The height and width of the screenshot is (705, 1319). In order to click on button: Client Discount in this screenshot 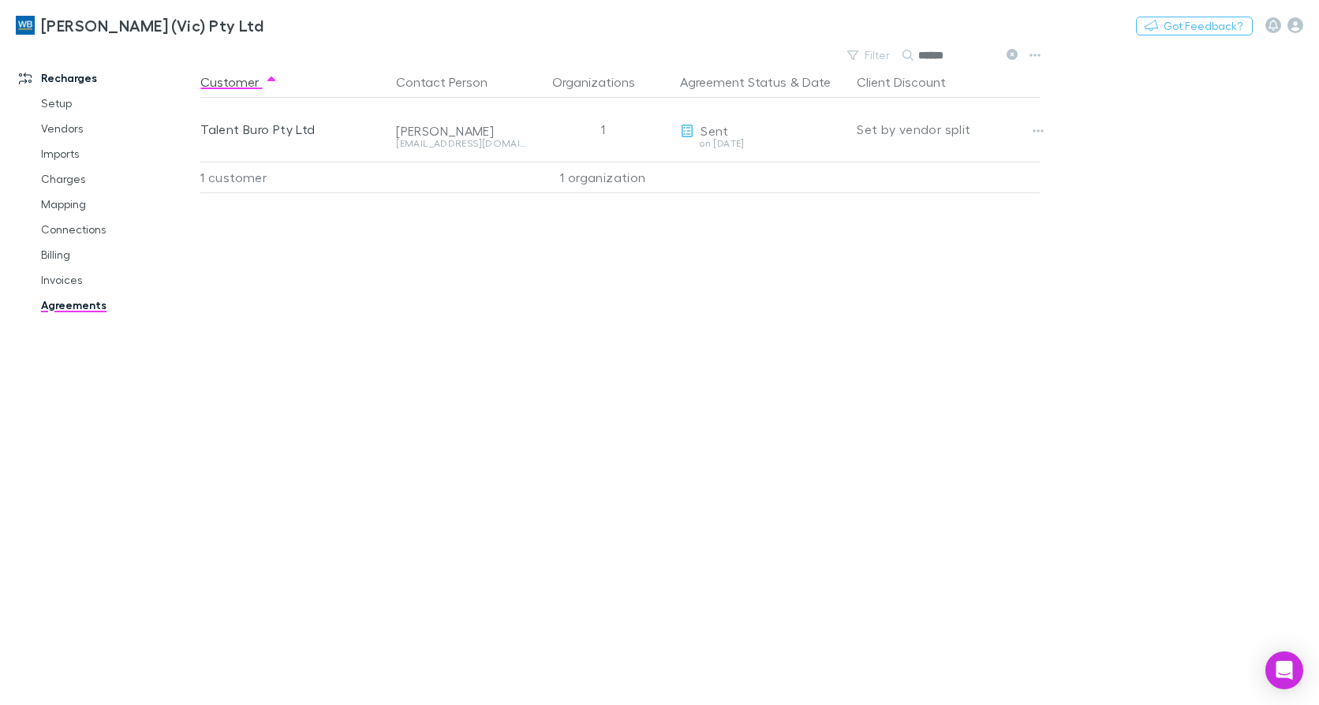, I will do `click(910, 82)`.